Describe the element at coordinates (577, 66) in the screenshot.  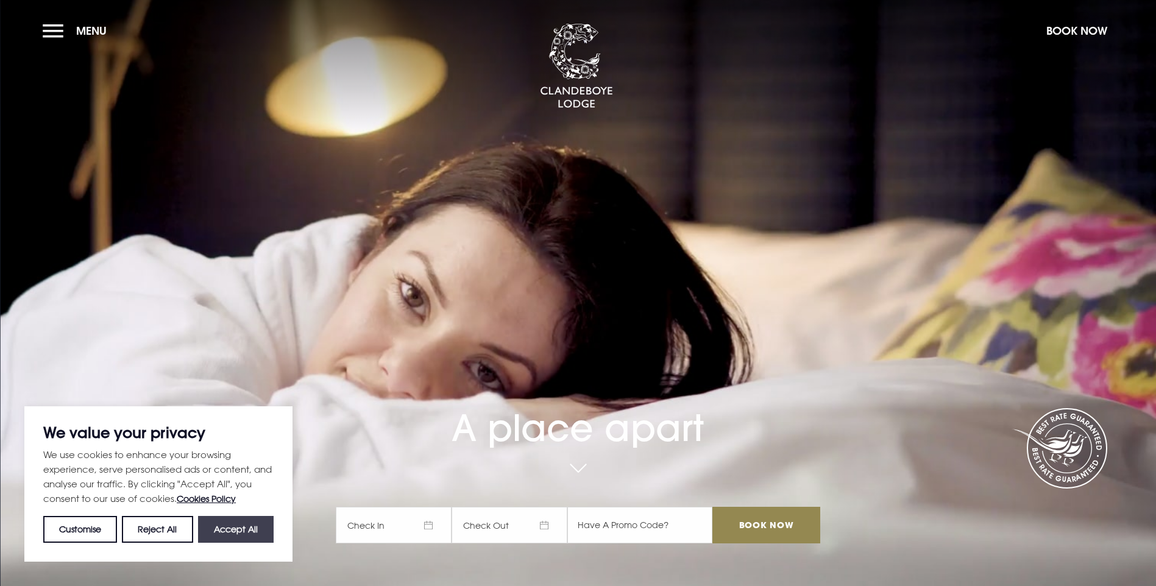
I see `img: Clandeboye Lodge` at that location.